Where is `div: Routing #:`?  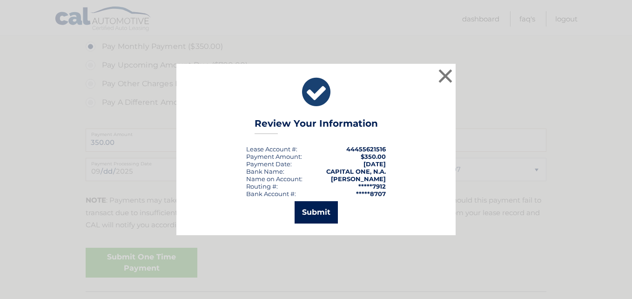
div: Routing #: is located at coordinates (262, 186).